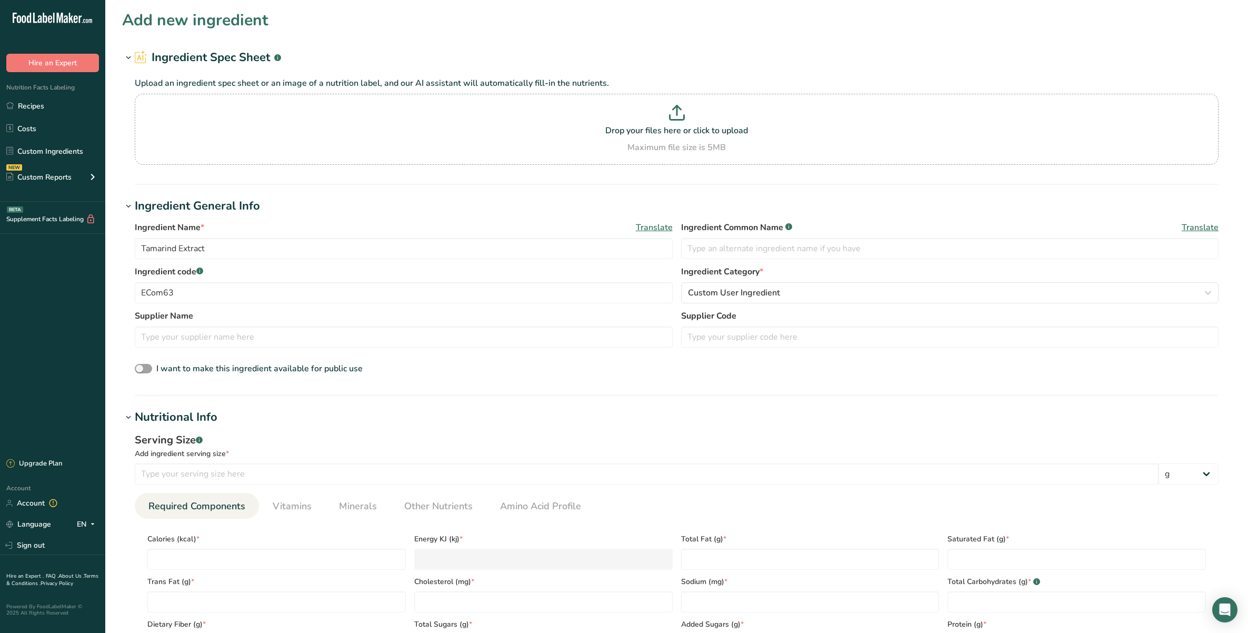  What do you see at coordinates (88, 524) in the screenshot?
I see `div: EN` at bounding box center [88, 524].